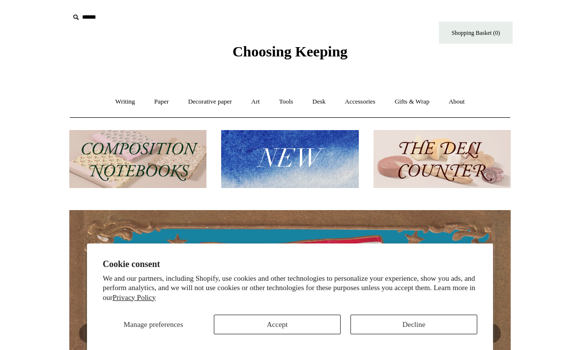 The image size is (580, 350). Describe the element at coordinates (286, 102) in the screenshot. I see `a: Tools` at that location.